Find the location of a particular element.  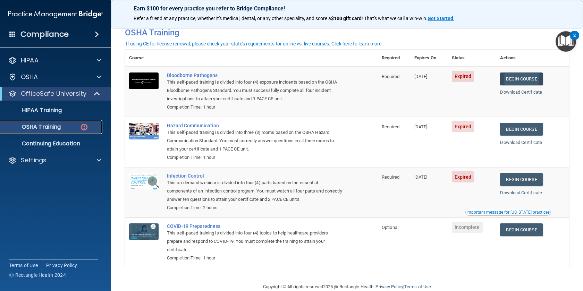

p: Continuing Education is located at coordinates (52, 144).